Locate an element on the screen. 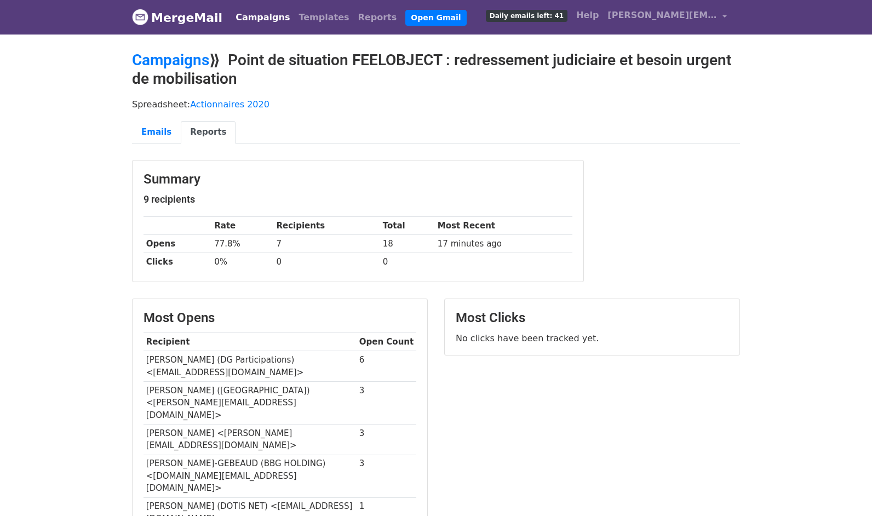 The width and height of the screenshot is (872, 516). th: Total is located at coordinates (408, 226).